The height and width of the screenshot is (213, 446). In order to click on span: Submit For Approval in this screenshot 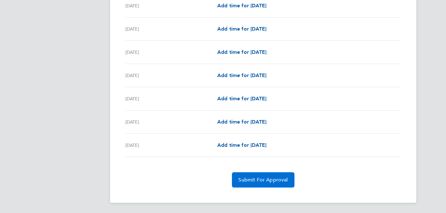, I will do `click(263, 180)`.